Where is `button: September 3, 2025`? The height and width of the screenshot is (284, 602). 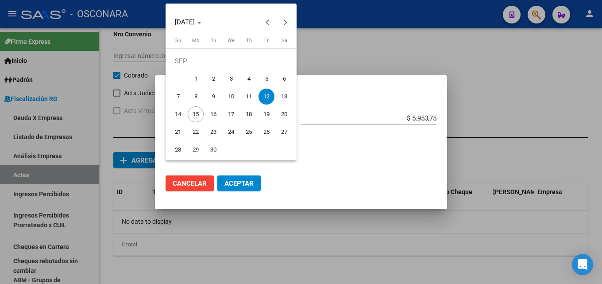
button: September 3, 2025 is located at coordinates (231, 79).